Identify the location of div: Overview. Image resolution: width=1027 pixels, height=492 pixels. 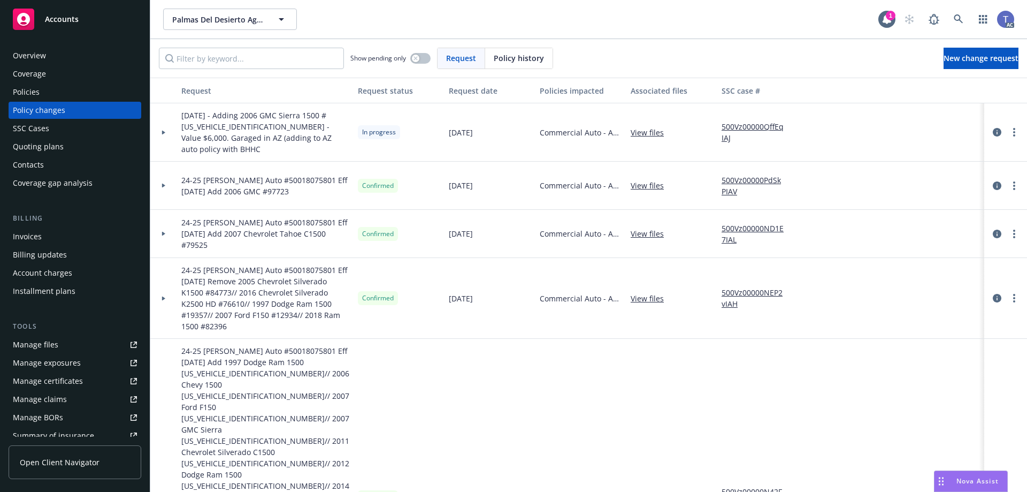
(29, 56).